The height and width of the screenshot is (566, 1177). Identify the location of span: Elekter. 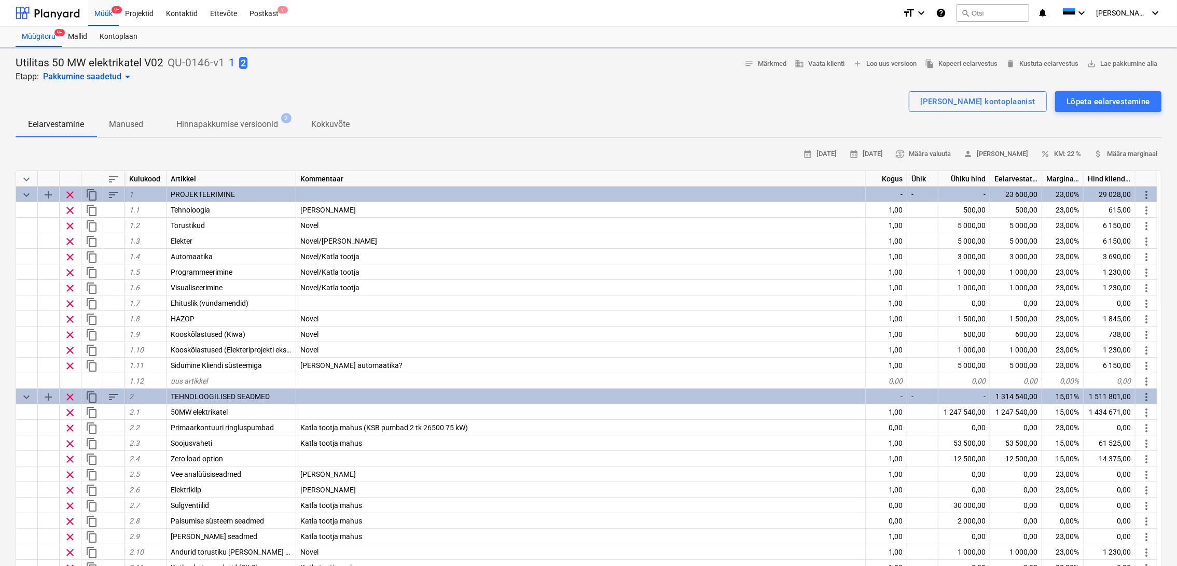
(182, 241).